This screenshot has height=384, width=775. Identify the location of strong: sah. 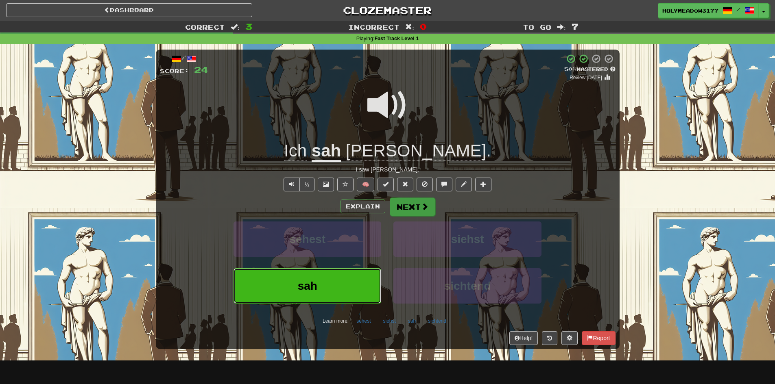
(326, 151).